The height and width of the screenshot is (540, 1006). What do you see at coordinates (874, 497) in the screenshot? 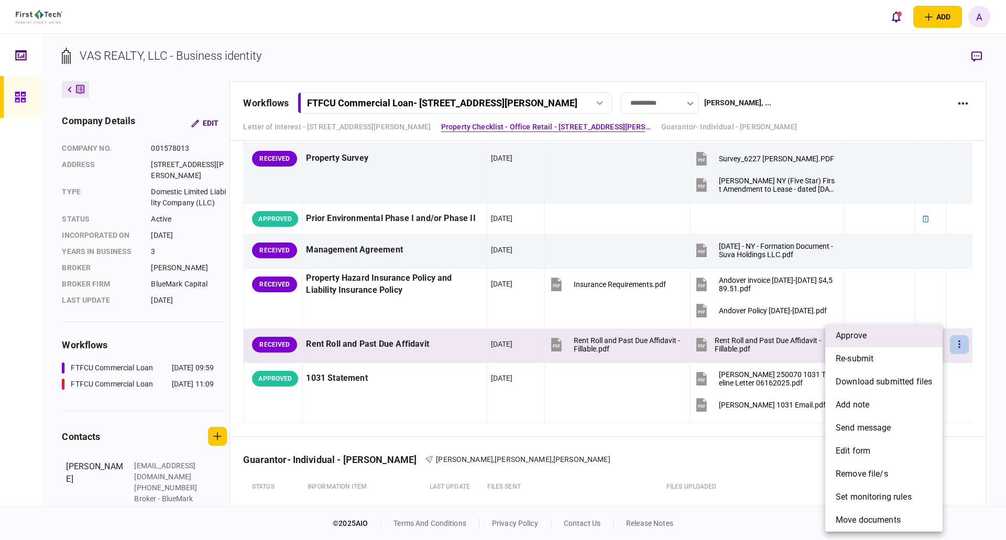
I see `span: set monitoring rules` at bounding box center [874, 497].